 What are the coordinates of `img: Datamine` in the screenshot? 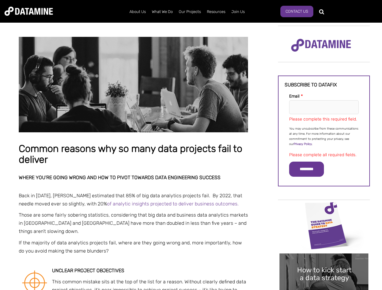 It's located at (29, 11).